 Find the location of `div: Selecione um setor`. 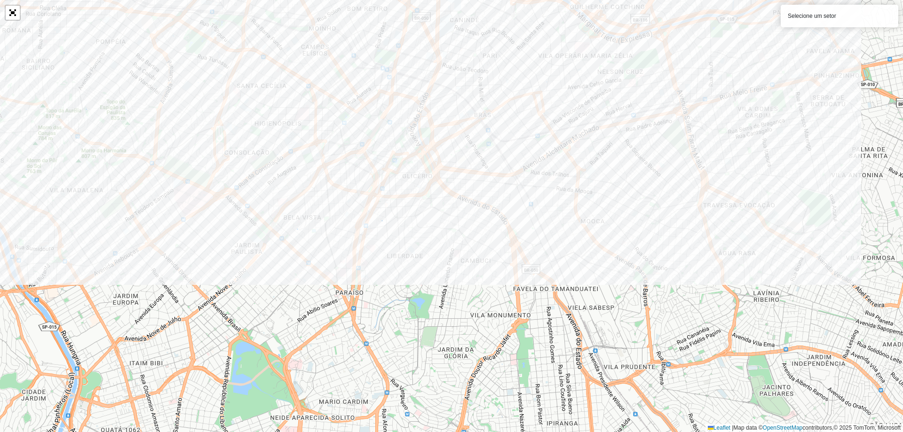

div: Selecione um setor is located at coordinates (839, 16).